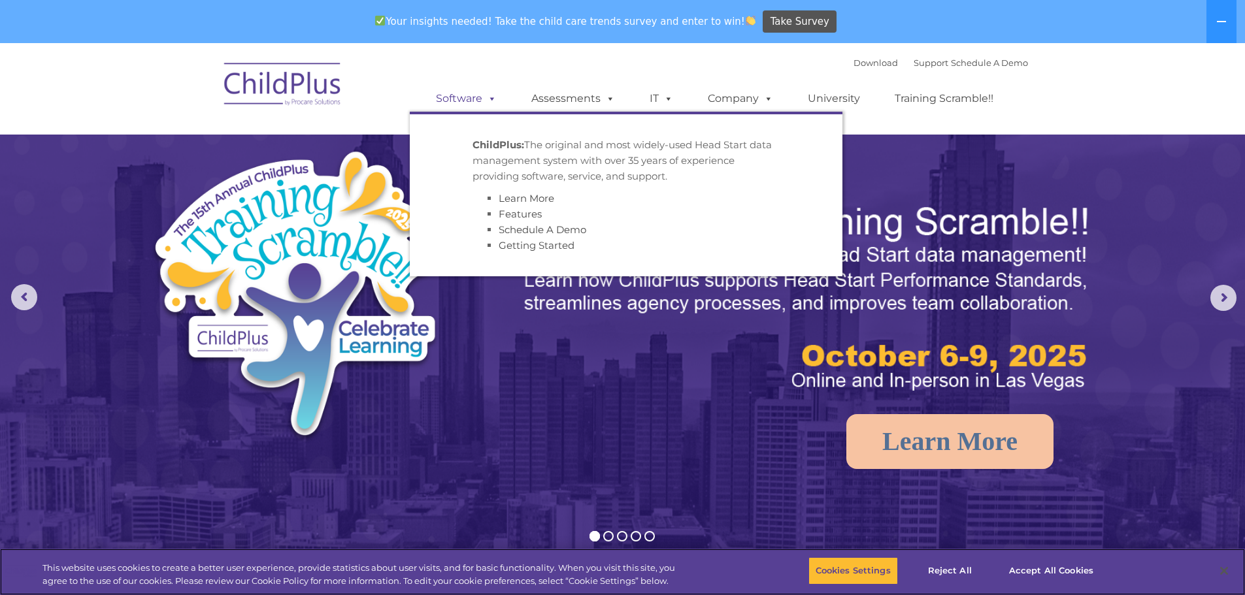 The image size is (1245, 595). What do you see at coordinates (943, 99) in the screenshot?
I see `a: Training Scramble!!` at bounding box center [943, 99].